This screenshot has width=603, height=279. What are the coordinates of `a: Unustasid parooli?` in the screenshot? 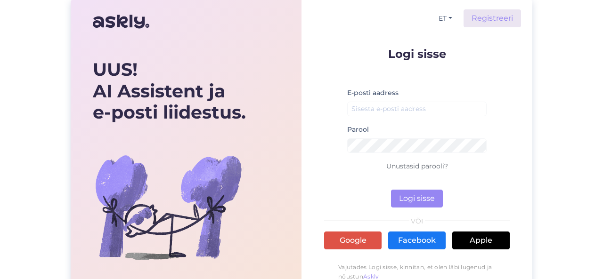 It's located at (417, 166).